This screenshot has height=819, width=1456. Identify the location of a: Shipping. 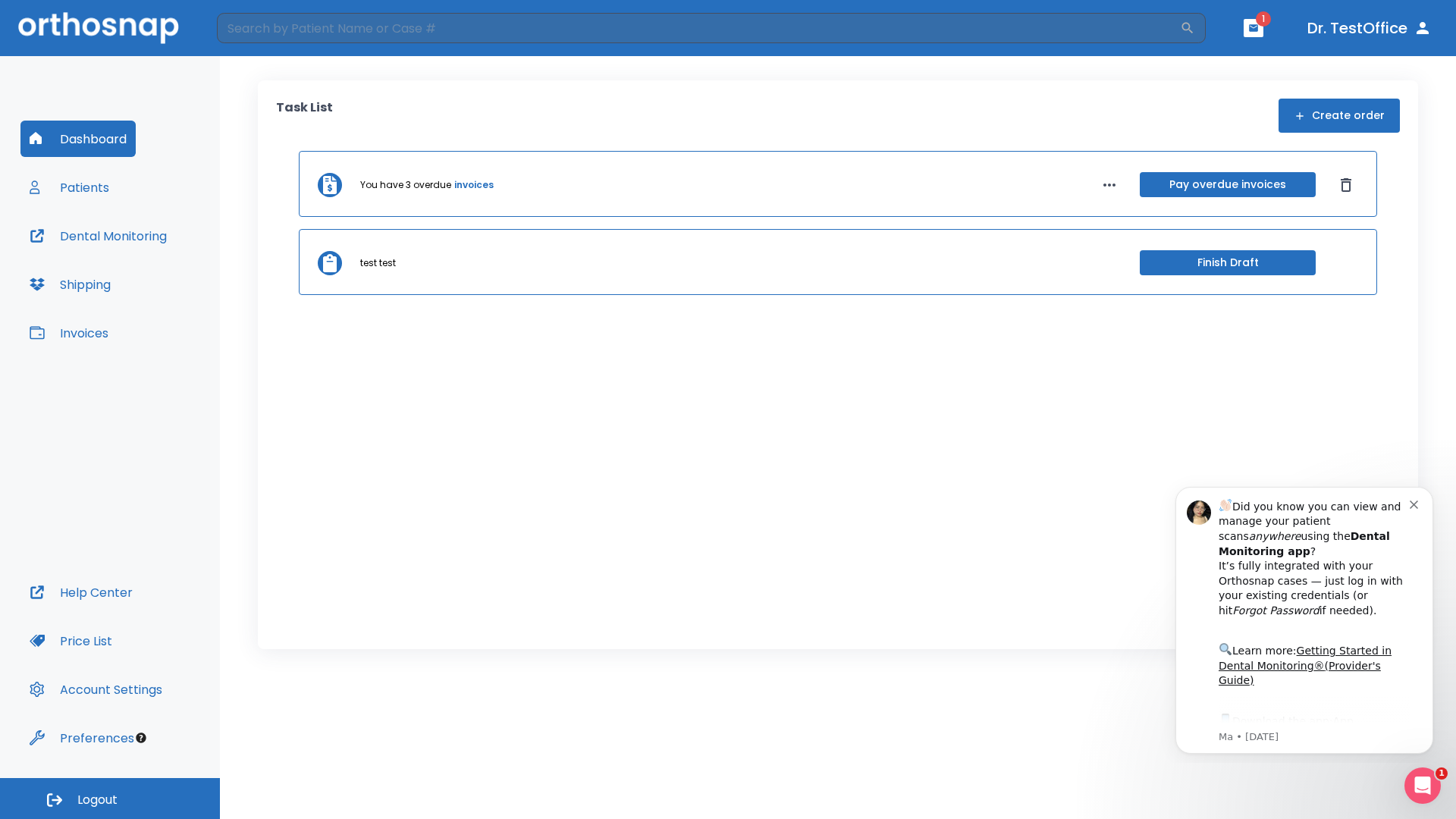
(69, 284).